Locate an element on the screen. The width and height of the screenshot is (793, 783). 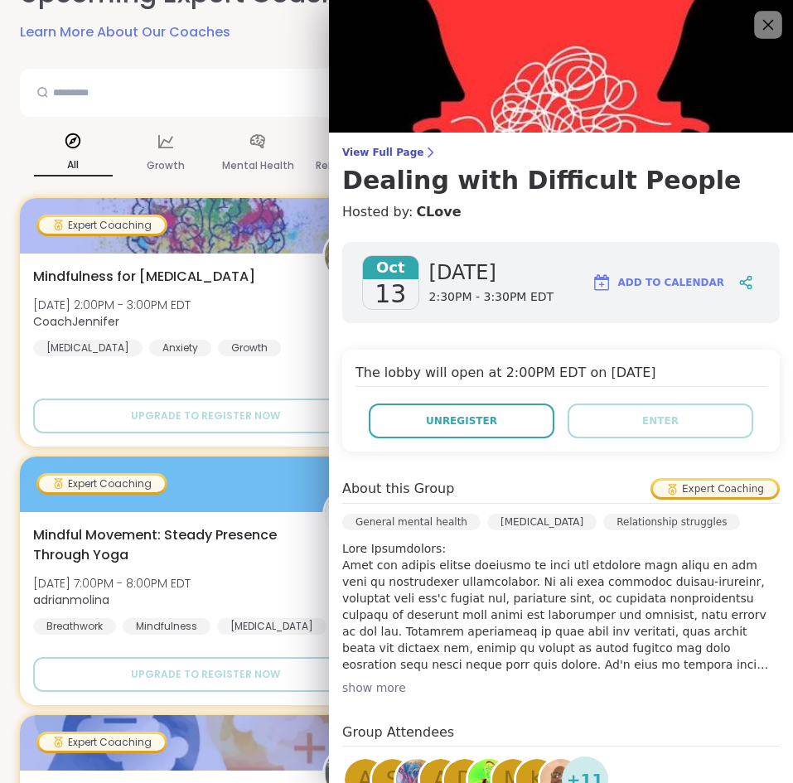
b: CoachJennifer is located at coordinates (76, 321).